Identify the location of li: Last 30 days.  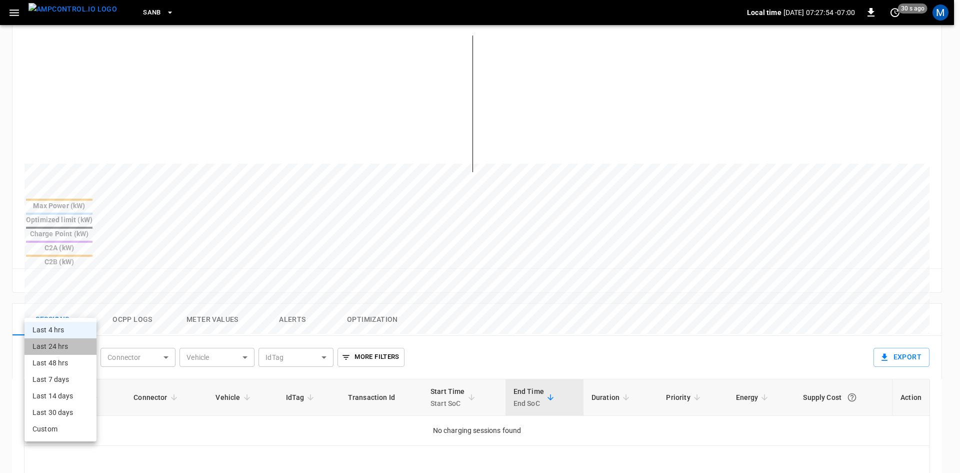
(61, 412).